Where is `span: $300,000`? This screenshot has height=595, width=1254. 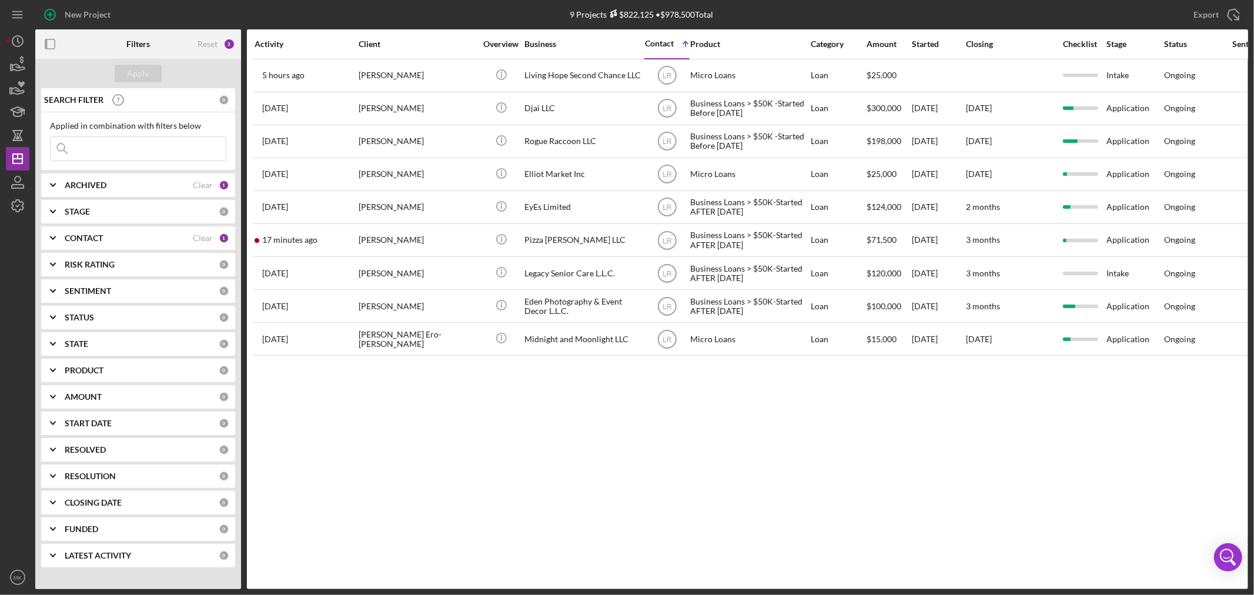
span: $300,000 is located at coordinates (884, 108).